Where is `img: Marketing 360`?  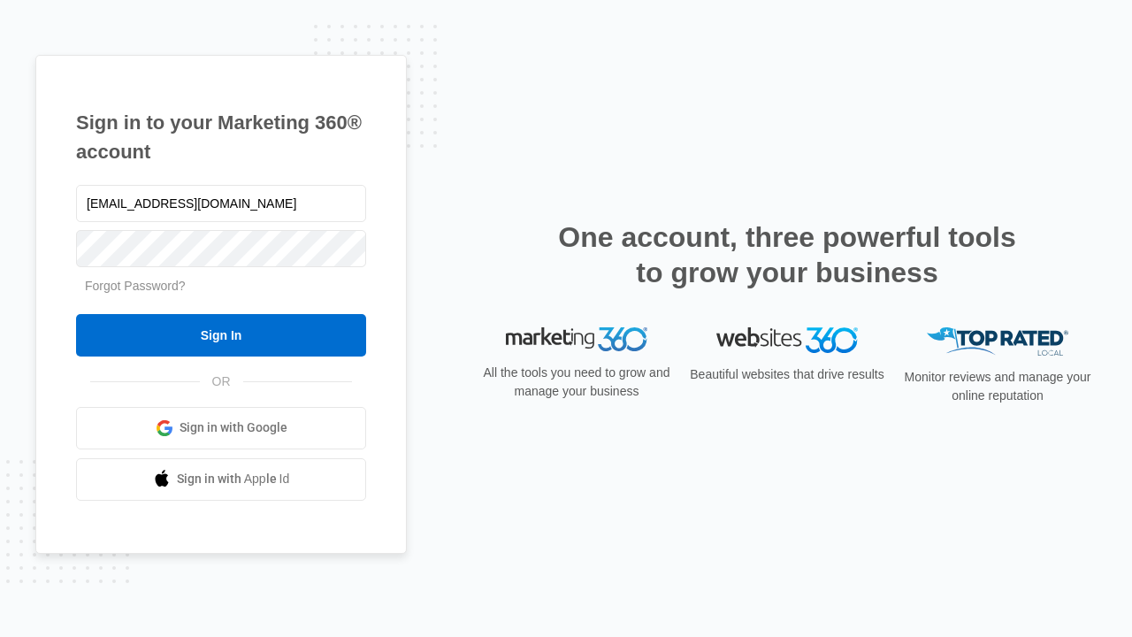 img: Marketing 360 is located at coordinates (577, 340).